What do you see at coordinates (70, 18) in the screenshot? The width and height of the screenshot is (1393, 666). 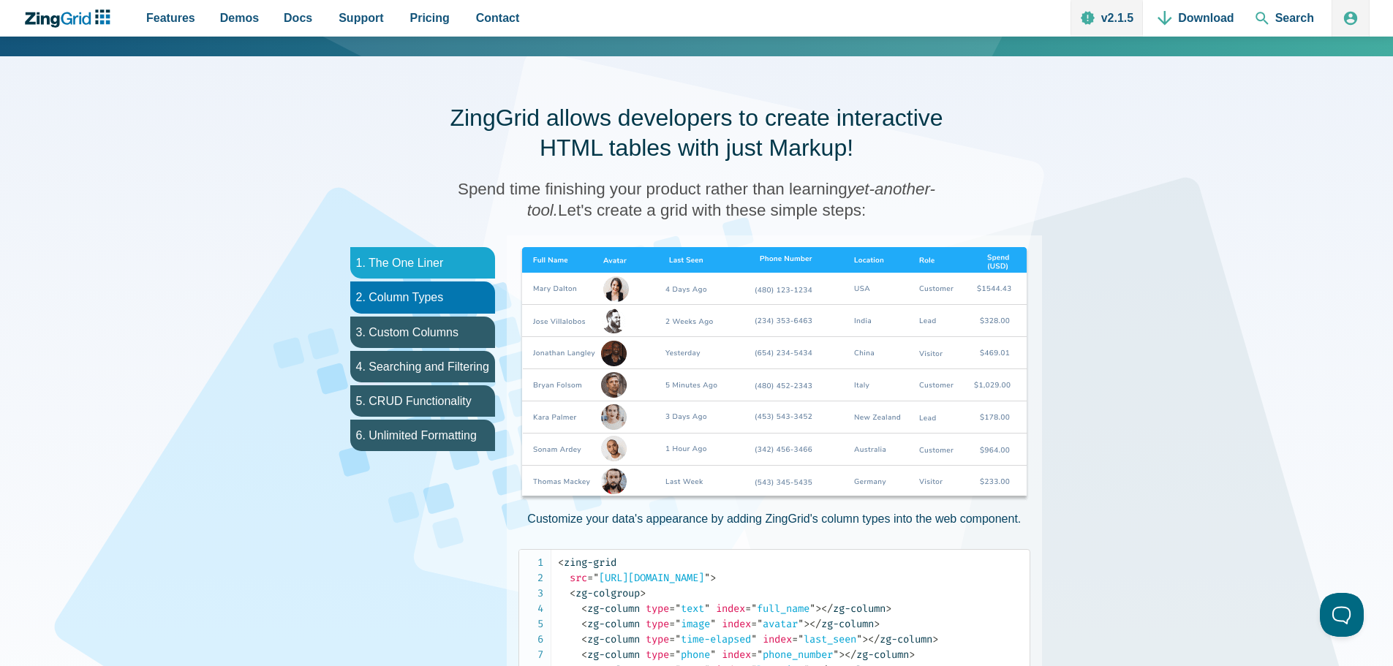 I see `a: ZingChart Logo. Click to return to the homepage` at bounding box center [70, 18].